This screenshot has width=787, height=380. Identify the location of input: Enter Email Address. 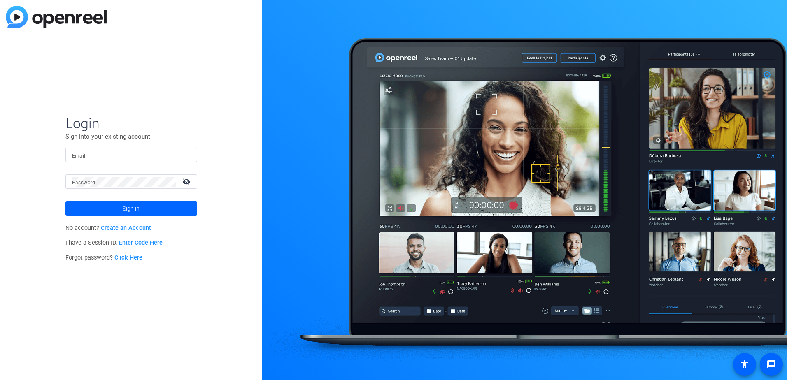
(131, 155).